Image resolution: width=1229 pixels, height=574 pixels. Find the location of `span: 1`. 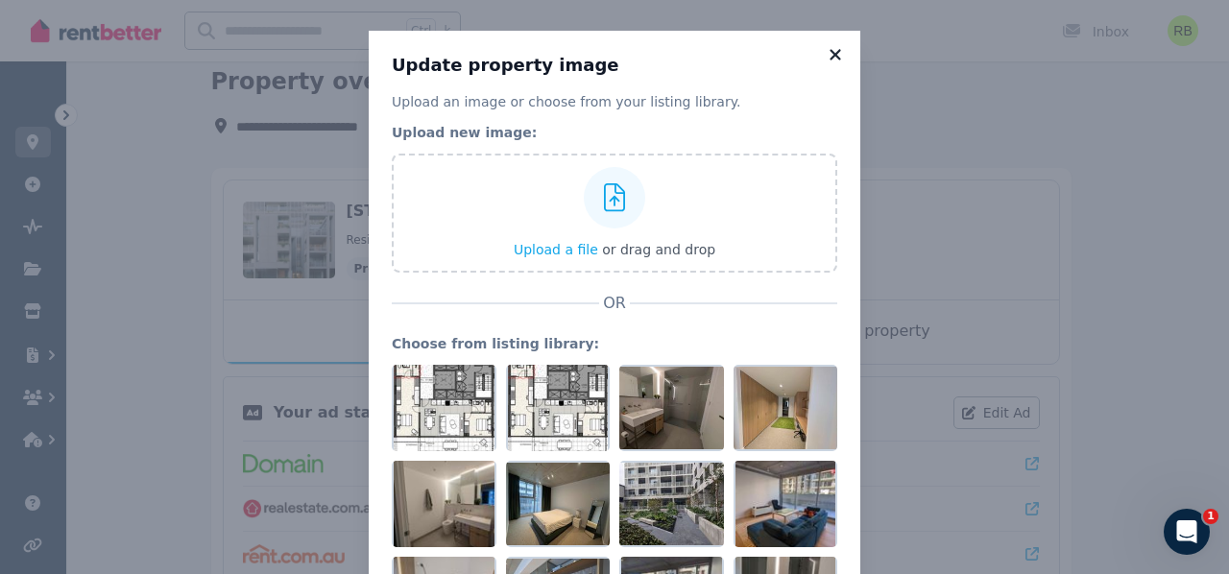

span: 1 is located at coordinates (1211, 517).